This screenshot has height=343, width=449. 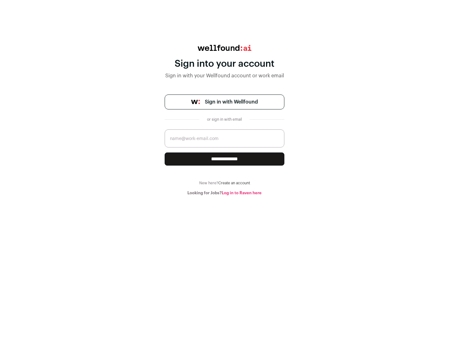 I want to click on div: Sign into your account, so click(x=225, y=64).